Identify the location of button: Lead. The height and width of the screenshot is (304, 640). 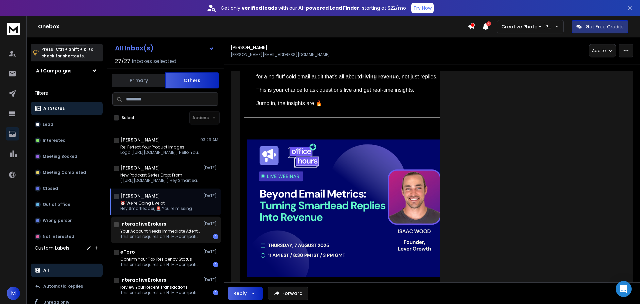
(67, 124).